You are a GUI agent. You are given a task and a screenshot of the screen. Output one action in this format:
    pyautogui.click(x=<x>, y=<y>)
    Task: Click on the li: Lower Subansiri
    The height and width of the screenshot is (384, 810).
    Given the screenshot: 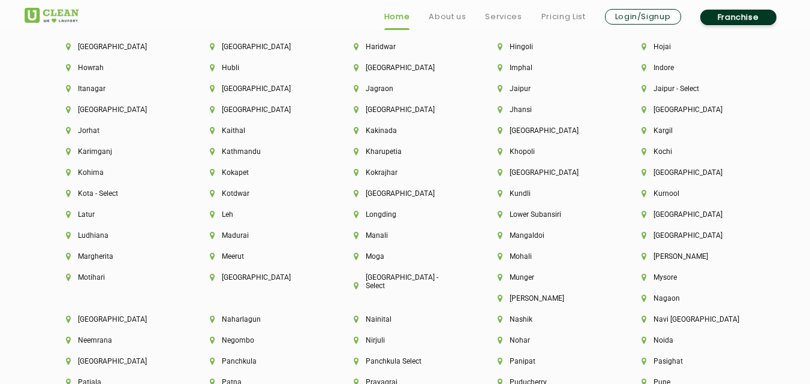 What is the action you would take?
    pyautogui.click(x=549, y=215)
    